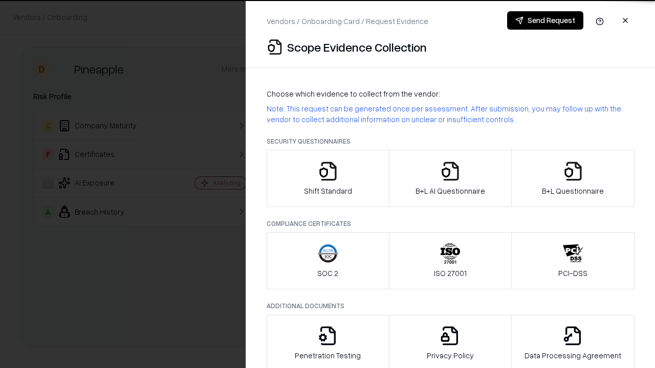 The image size is (655, 368). What do you see at coordinates (545, 20) in the screenshot?
I see `button: Send Request` at bounding box center [545, 20].